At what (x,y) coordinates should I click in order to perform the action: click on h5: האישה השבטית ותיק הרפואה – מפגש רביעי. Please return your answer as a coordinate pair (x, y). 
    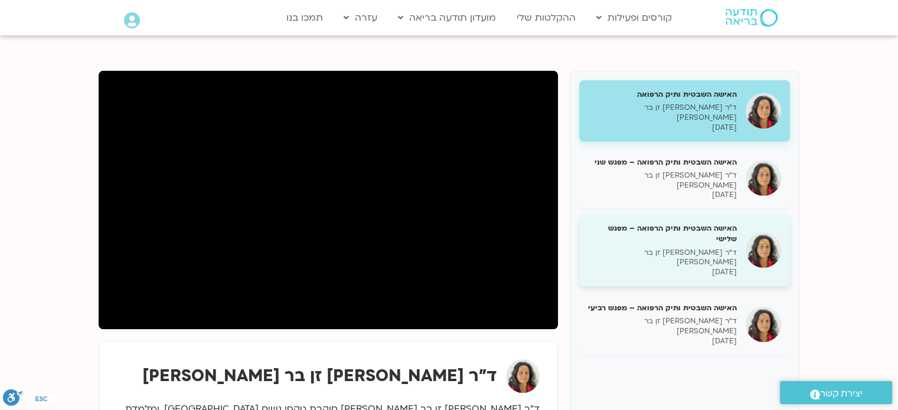
    Looking at the image, I should click on (663, 308).